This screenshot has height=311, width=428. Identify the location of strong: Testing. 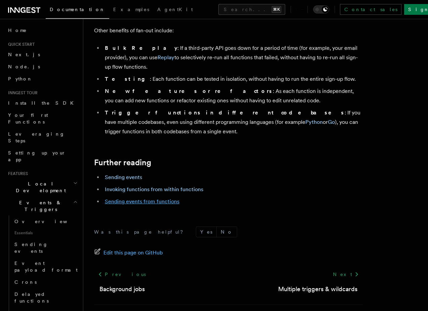
(127, 79).